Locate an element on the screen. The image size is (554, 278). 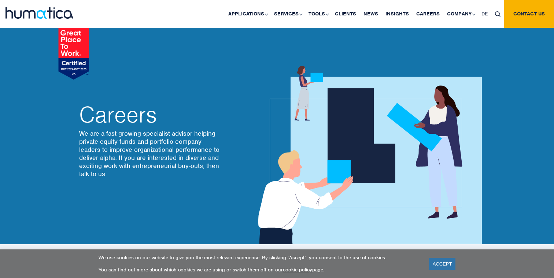
h2: Careers is located at coordinates (151, 115).